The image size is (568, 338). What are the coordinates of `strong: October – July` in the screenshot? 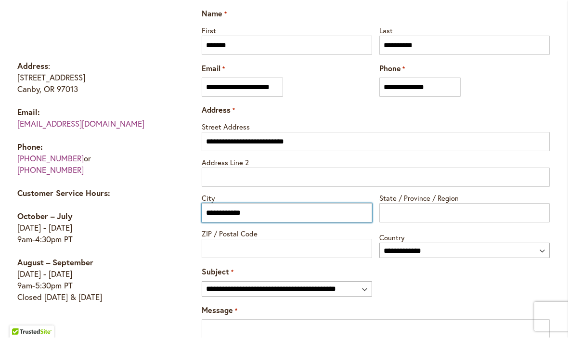 It's located at (45, 216).